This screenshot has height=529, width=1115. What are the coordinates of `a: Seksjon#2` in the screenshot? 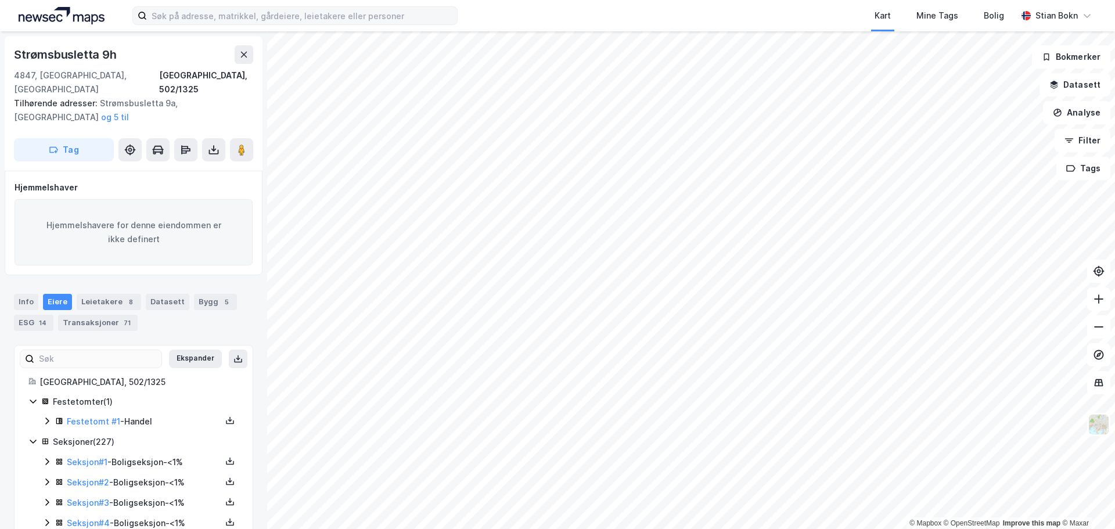 It's located at (88, 482).